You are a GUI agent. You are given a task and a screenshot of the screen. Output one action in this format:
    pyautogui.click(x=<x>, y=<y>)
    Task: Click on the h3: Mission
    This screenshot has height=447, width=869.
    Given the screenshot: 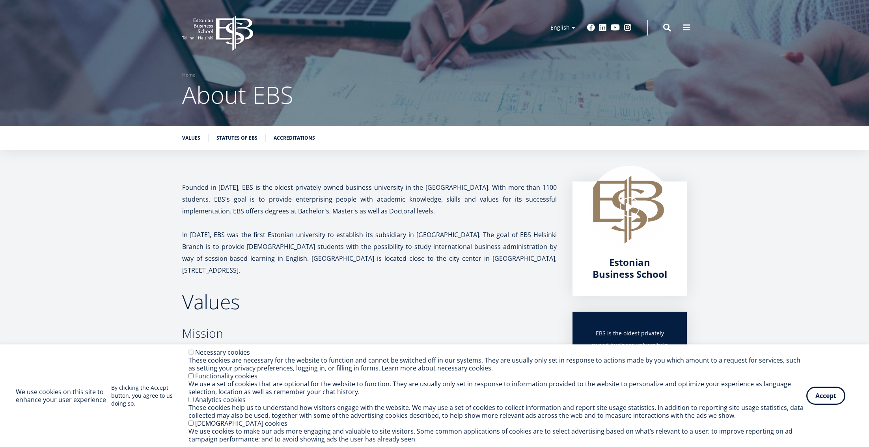 What is the action you would take?
    pyautogui.click(x=369, y=333)
    